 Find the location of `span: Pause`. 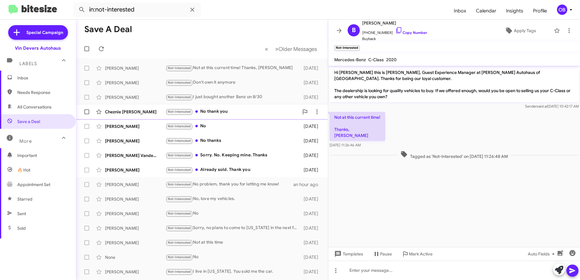

span: Pause is located at coordinates (386, 254).